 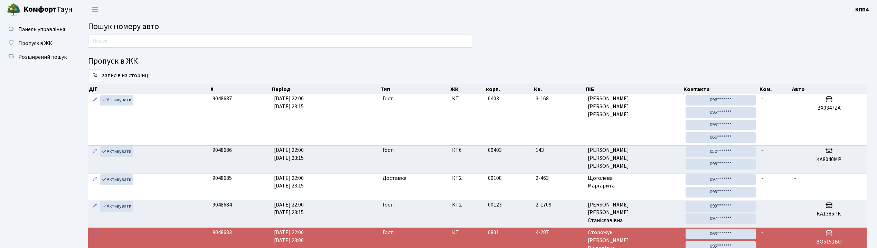 What do you see at coordinates (559, 89) in the screenshot?
I see `th: Кв.` at bounding box center [559, 89].